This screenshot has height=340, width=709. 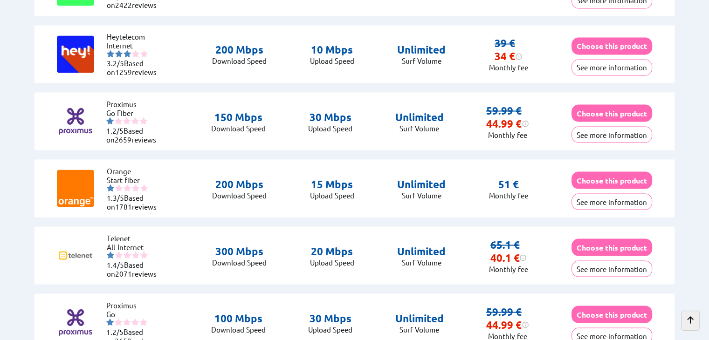 I want to click on li: Orange, so click(x=135, y=171).